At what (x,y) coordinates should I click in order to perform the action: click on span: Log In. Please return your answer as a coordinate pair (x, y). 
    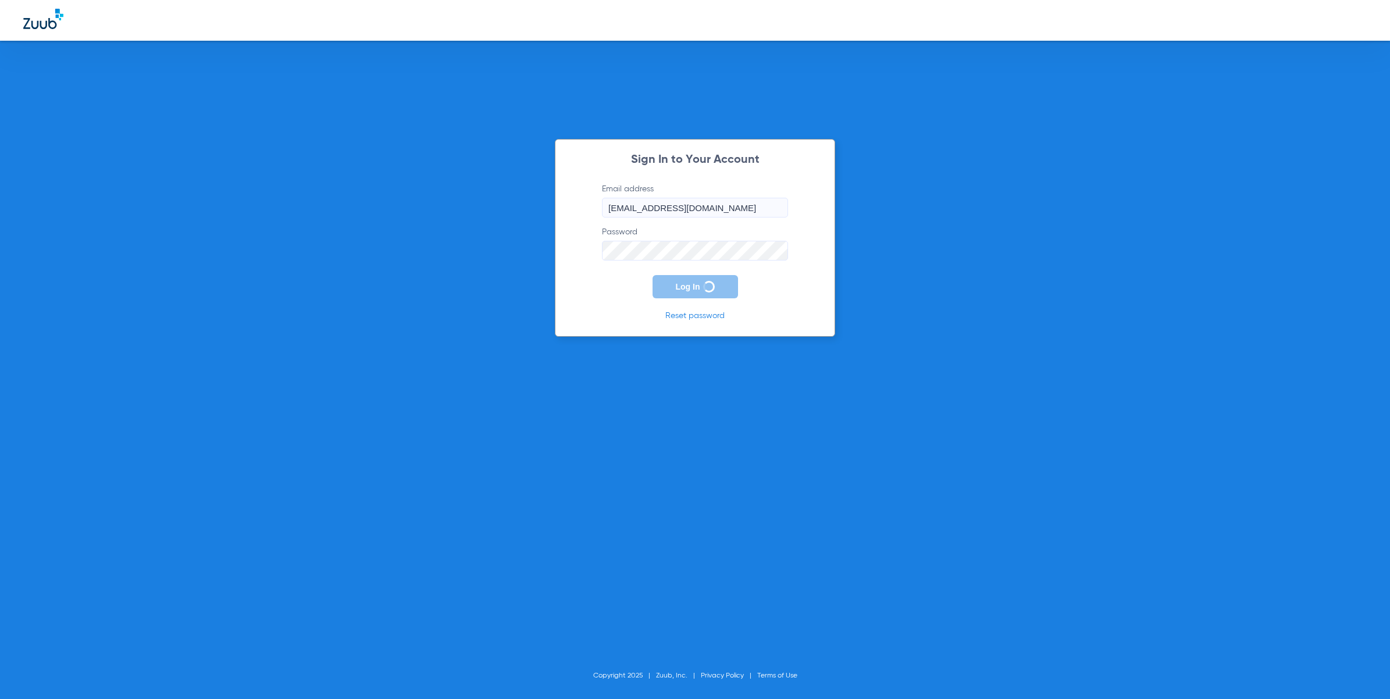
    Looking at the image, I should click on (688, 287).